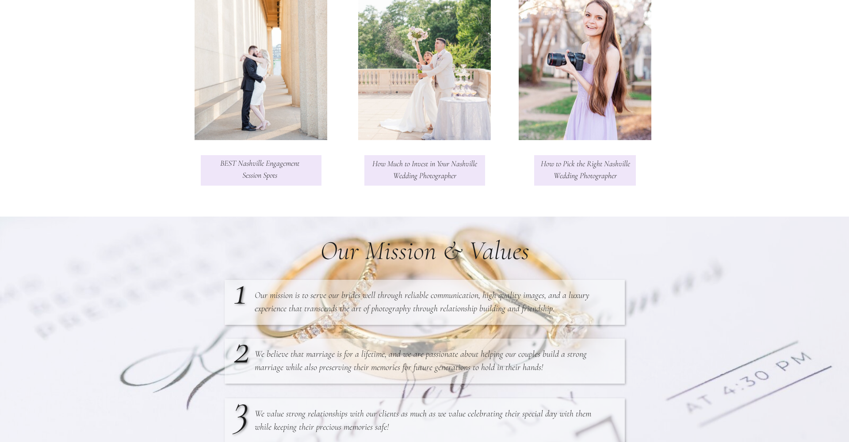 The height and width of the screenshot is (442, 849). I want to click on a: Our Mission & Values, so click(425, 246).